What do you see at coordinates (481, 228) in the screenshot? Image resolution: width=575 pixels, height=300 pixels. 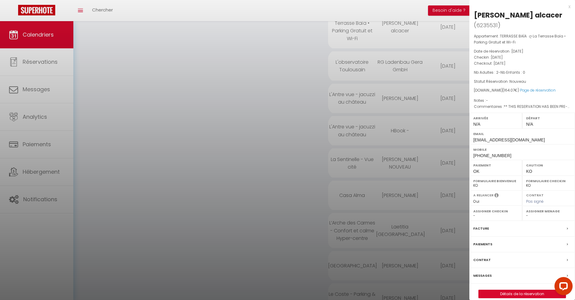 I see `label: Facture` at bounding box center [481, 228].